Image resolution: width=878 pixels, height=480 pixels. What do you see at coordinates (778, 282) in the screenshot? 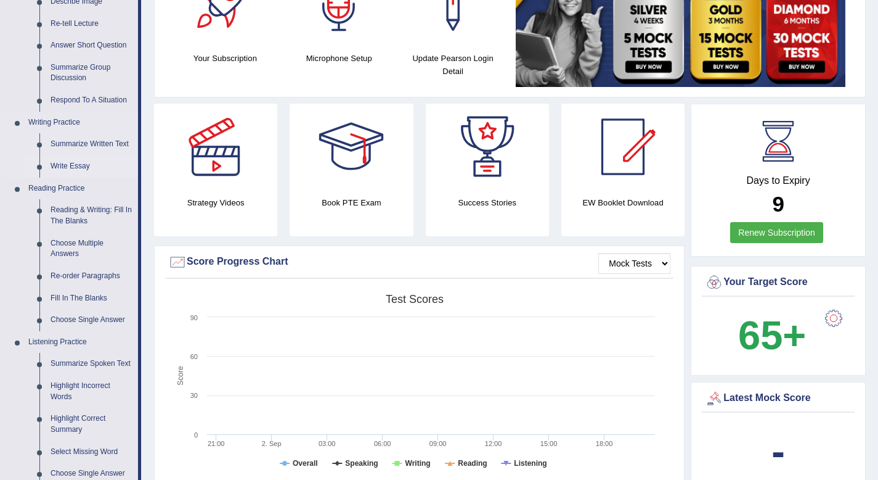
I see `div: Your Target Score` at bounding box center [778, 282].